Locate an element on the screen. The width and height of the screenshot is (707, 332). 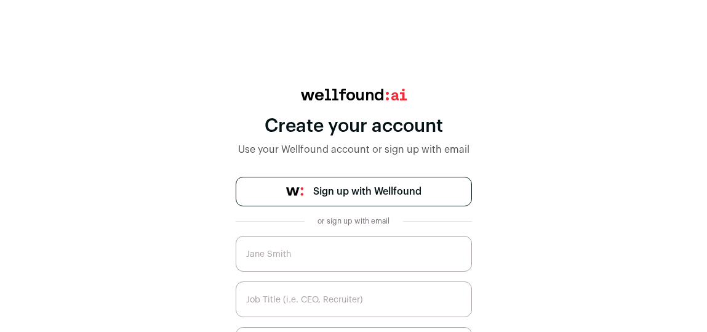
div: or sign up with email is located at coordinates (354, 221).